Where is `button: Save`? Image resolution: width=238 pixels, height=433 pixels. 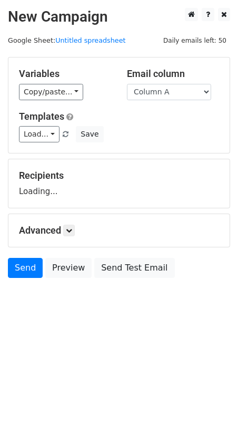
button: Save is located at coordinates (90, 134).